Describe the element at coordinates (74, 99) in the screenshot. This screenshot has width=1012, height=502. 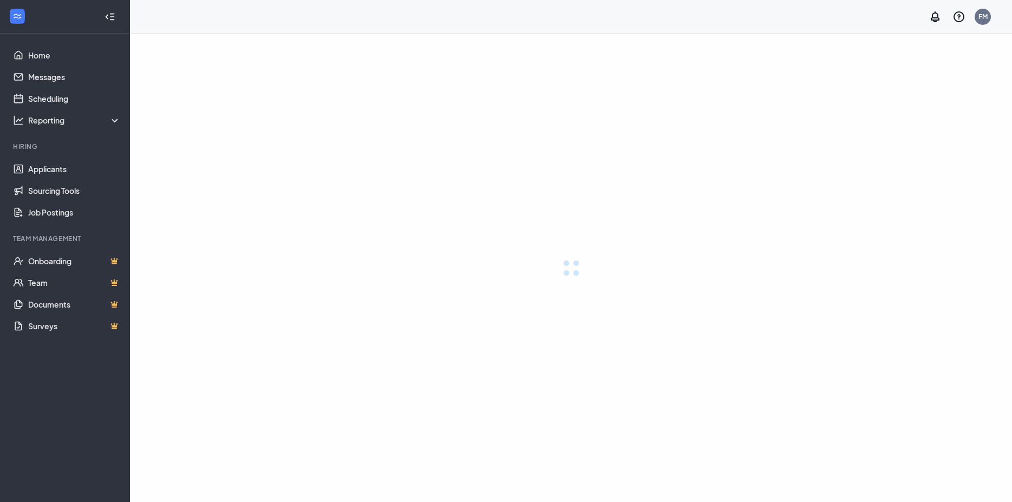
I see `a: Scheduling` at that location.